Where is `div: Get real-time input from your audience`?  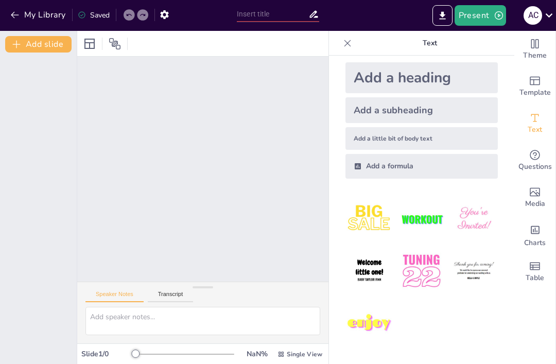
div: Get real-time input from your audience is located at coordinates (535, 161).